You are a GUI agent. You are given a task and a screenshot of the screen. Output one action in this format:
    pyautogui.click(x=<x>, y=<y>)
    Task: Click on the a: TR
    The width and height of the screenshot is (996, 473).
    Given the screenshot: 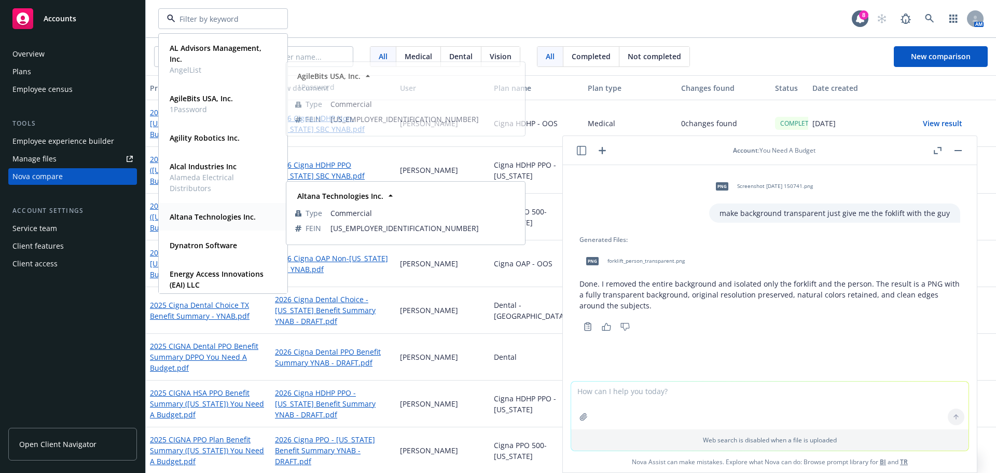 What is the action you would take?
    pyautogui.click(x=904, y=461)
    